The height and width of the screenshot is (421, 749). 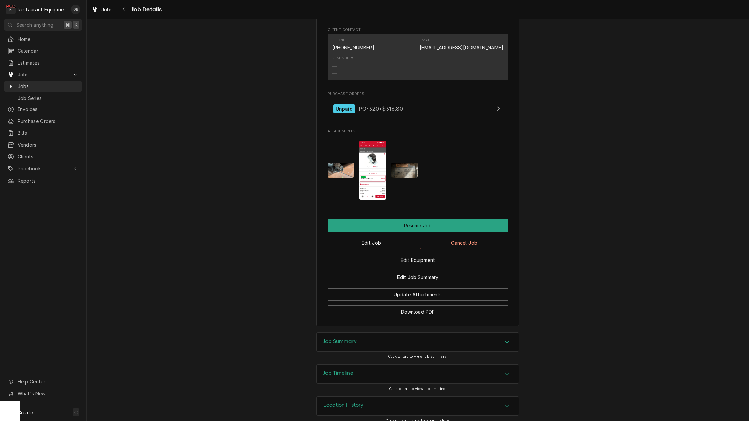 What do you see at coordinates (48, 63) in the screenshot?
I see `span: Estimates` at bounding box center [48, 63].